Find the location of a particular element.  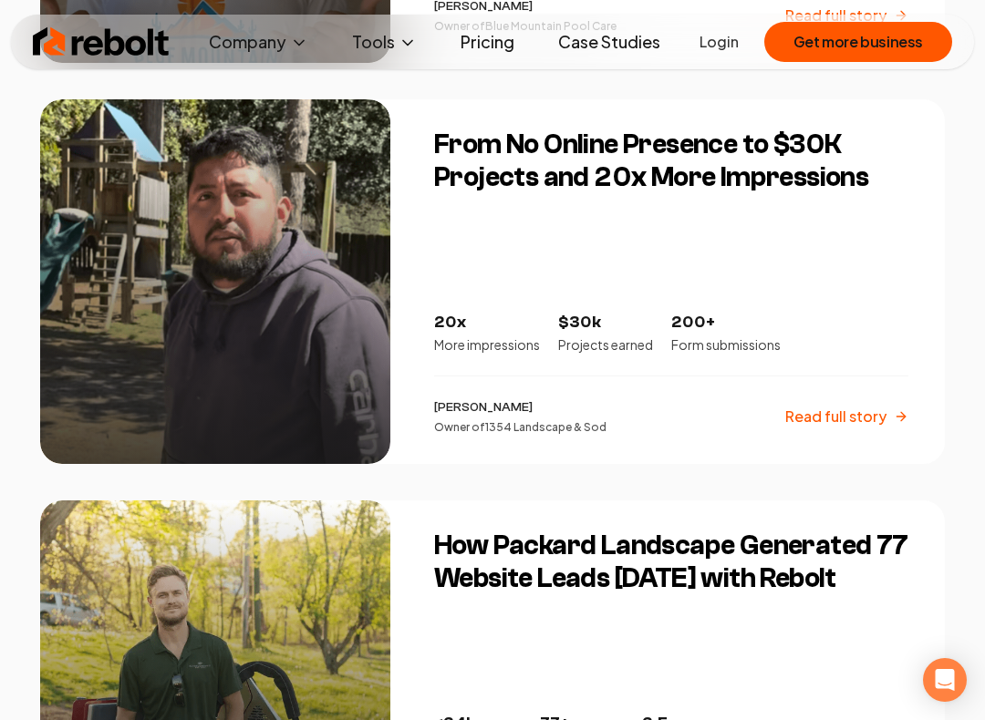

a: Pricing is located at coordinates (487, 42).